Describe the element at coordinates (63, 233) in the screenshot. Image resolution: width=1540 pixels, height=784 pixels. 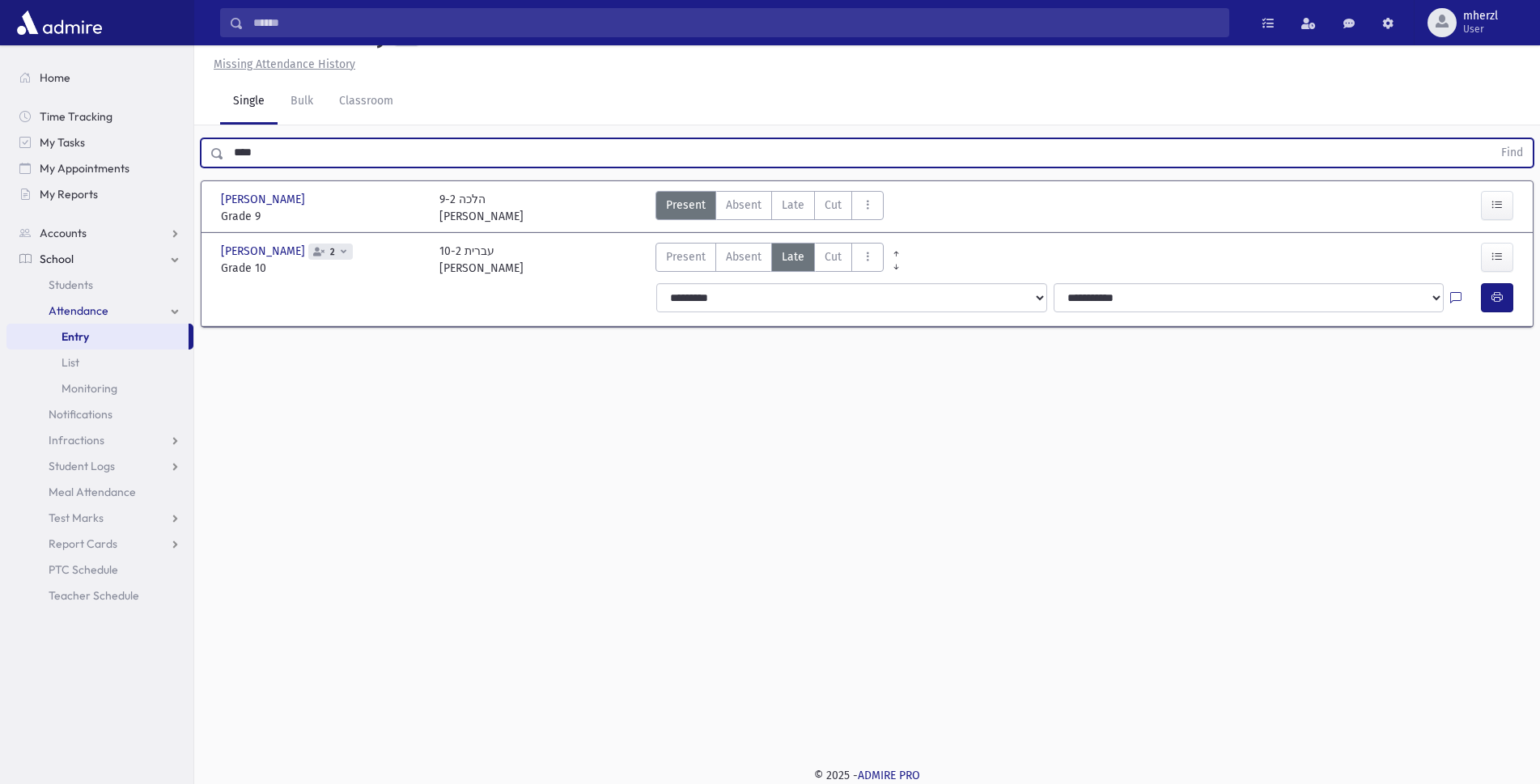
I see `span: Accounts` at that location.